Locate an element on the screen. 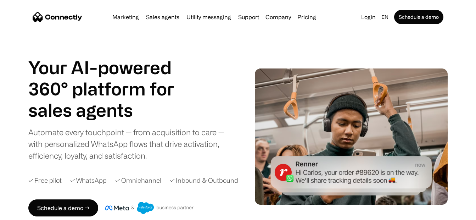 The image size is (476, 220). aside: Language selected: English is located at coordinates (25, 212).